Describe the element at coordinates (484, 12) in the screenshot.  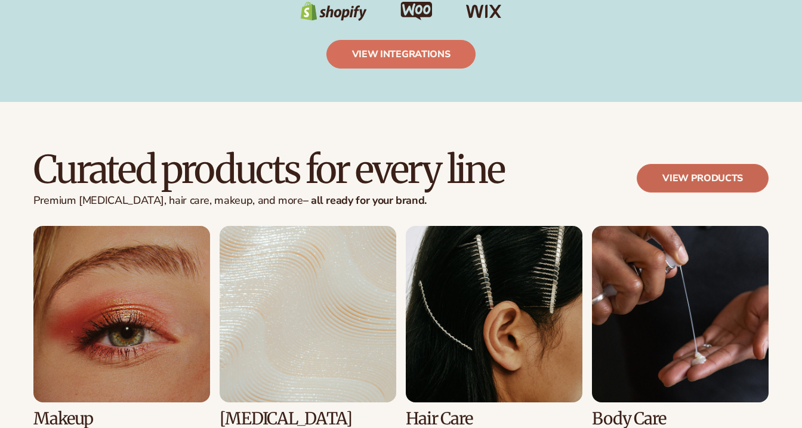
I see `img: Shopify Image 22` at that location.